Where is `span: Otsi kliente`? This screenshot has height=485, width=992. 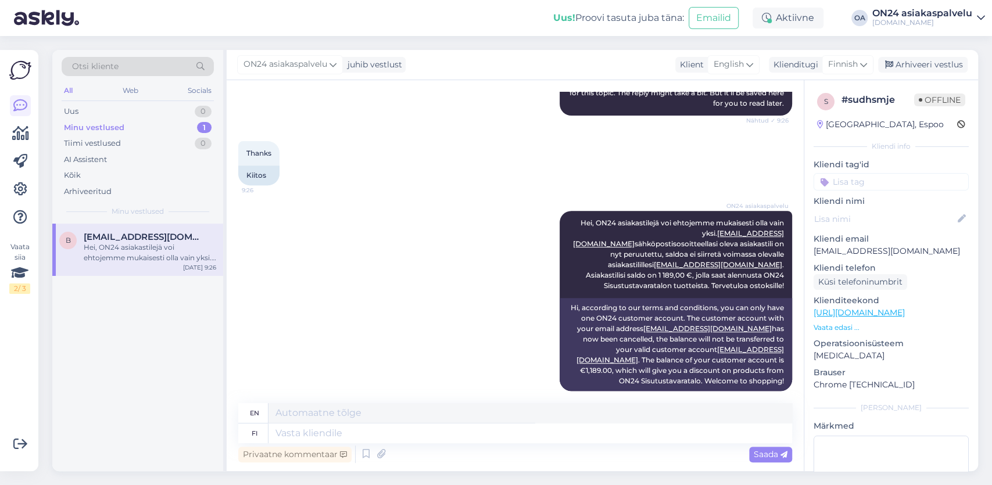 span: Otsi kliente is located at coordinates (95, 66).